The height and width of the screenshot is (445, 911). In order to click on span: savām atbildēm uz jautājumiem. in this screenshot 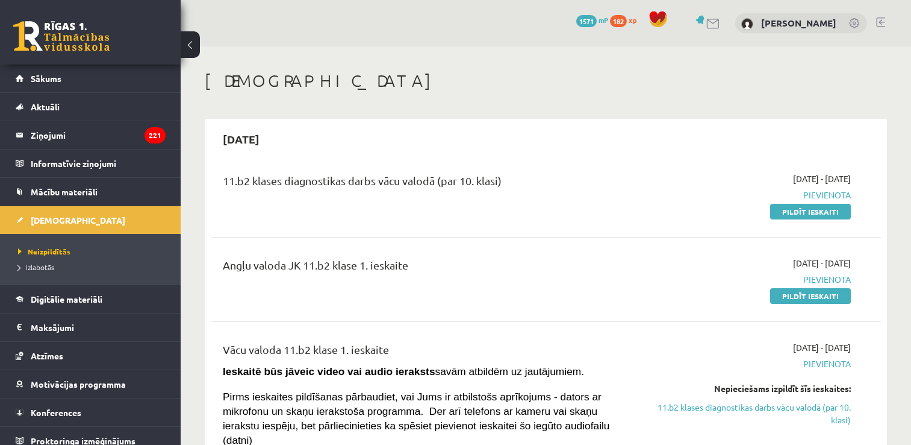, I will do `click(404, 371)`.